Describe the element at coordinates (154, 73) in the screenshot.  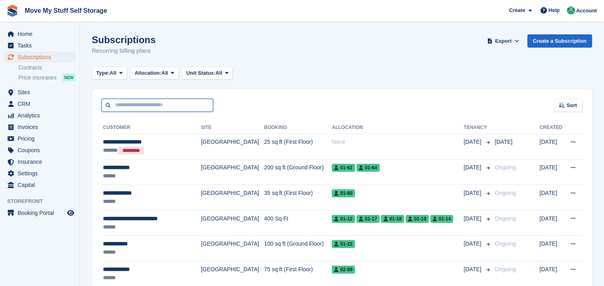
I see `button: Allocation: All` at that location.